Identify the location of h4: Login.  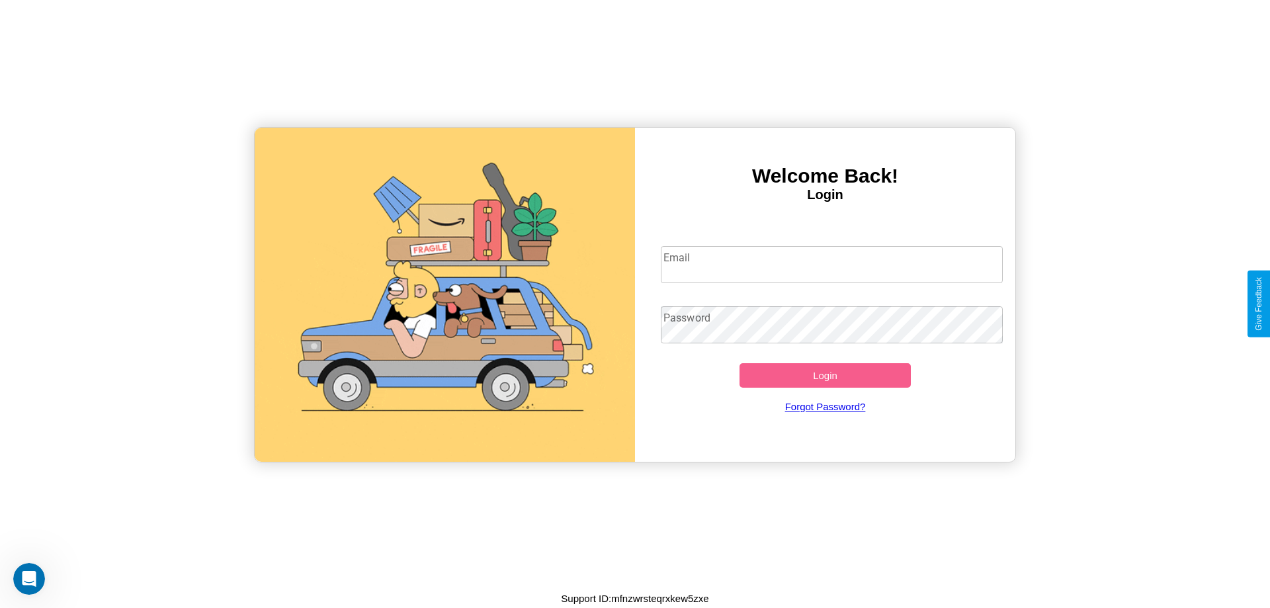
(825, 194).